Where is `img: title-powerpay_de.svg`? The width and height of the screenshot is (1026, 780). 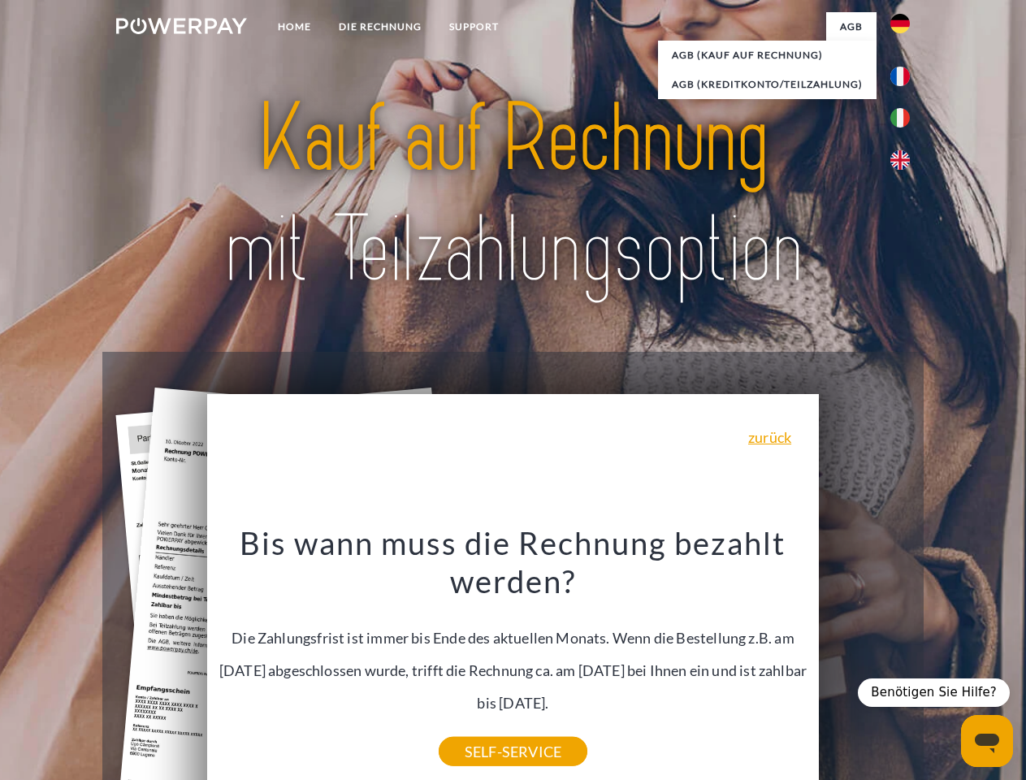
img: title-powerpay_de.svg is located at coordinates (513, 194).